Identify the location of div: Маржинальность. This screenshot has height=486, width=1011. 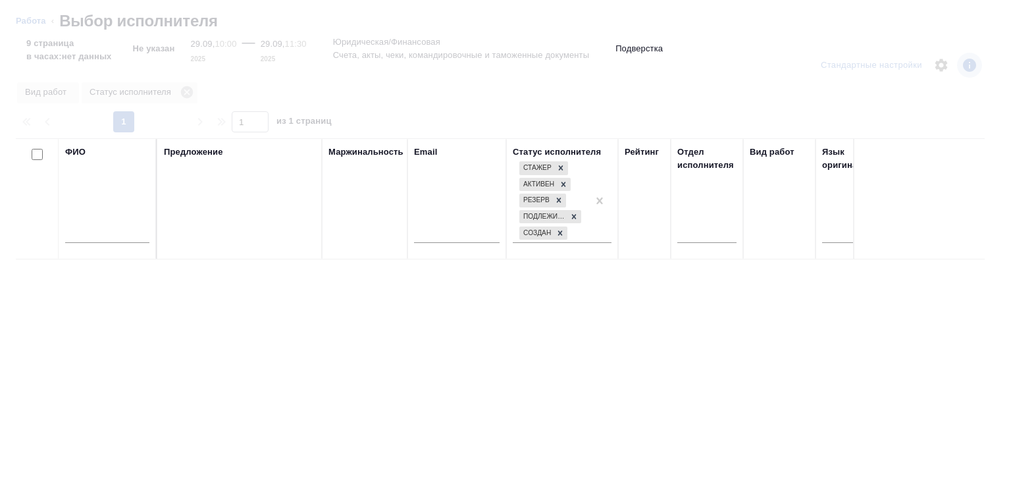
(366, 152).